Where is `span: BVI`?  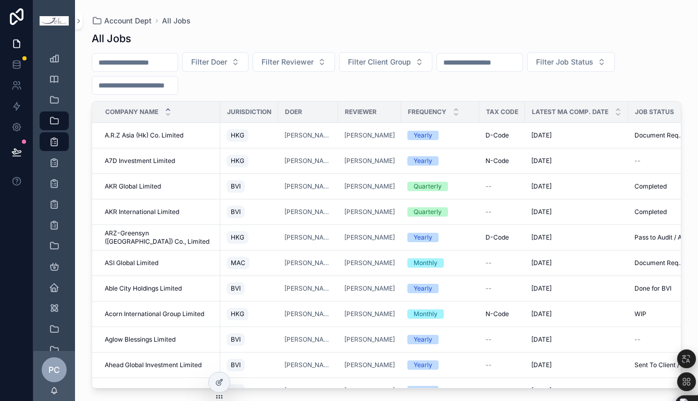
span: BVI is located at coordinates (235, 339).